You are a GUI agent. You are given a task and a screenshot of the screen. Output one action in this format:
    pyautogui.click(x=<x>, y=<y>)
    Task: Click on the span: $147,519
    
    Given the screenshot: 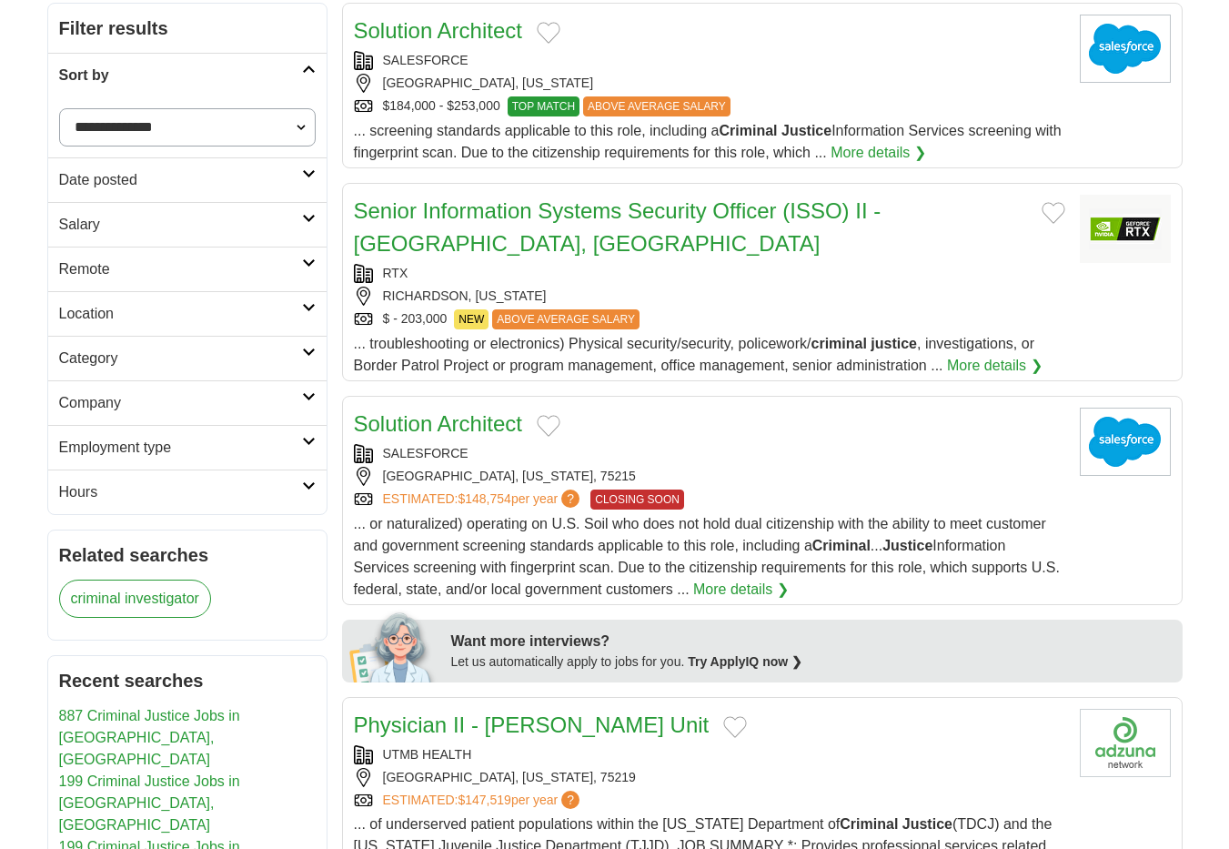 What is the action you would take?
    pyautogui.click(x=484, y=800)
    